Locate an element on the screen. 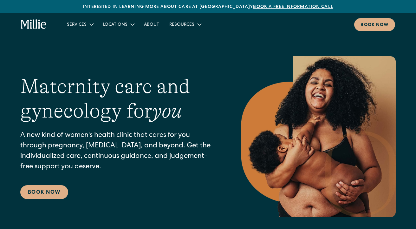 This screenshot has height=229, width=416. a: About is located at coordinates (152, 24).